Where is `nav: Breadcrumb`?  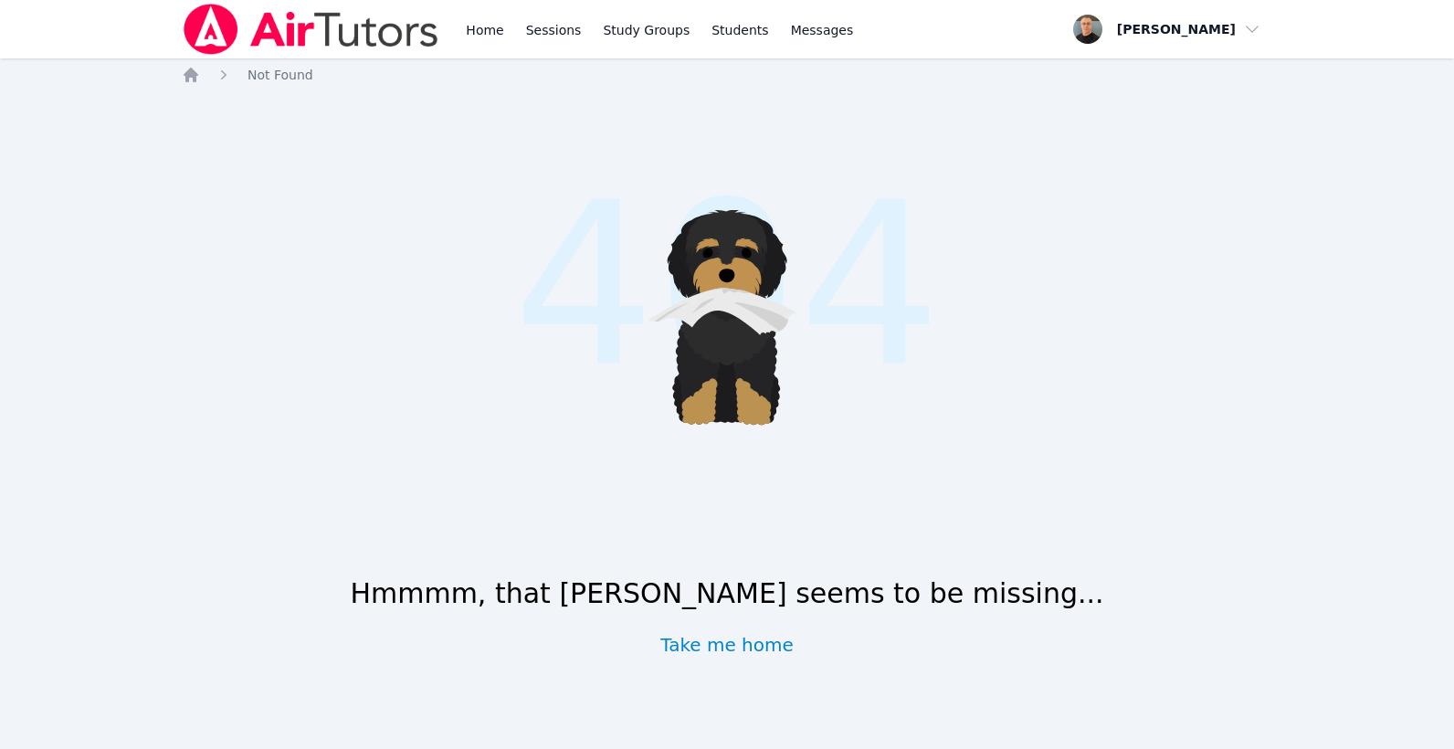
nav: Breadcrumb is located at coordinates (727, 75).